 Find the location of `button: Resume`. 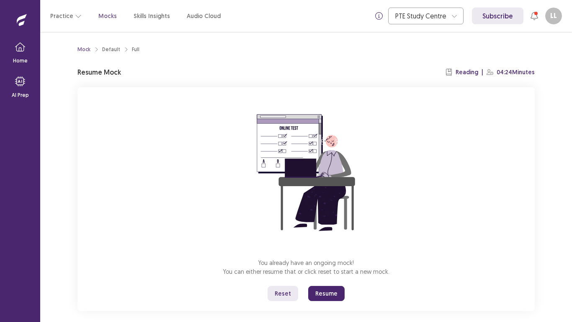

button: Resume is located at coordinates (326, 293).